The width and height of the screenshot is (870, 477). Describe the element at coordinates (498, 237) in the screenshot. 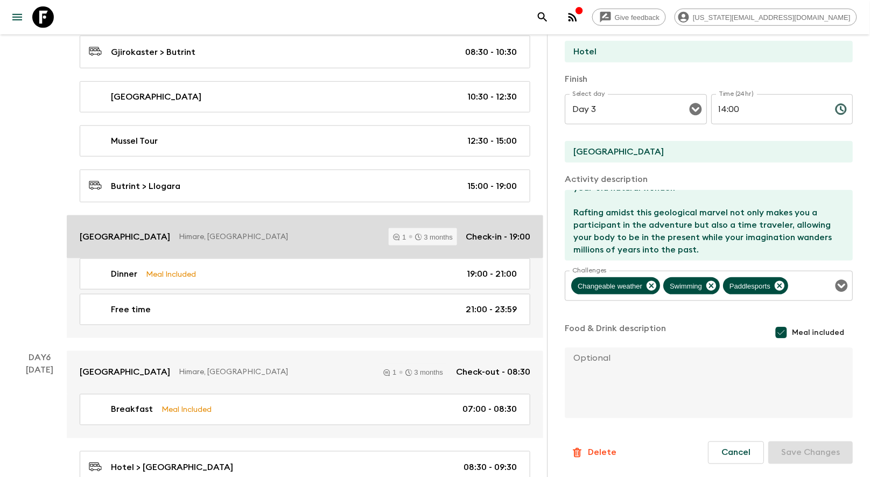

I see `p: Check-in - 19:00` at that location.